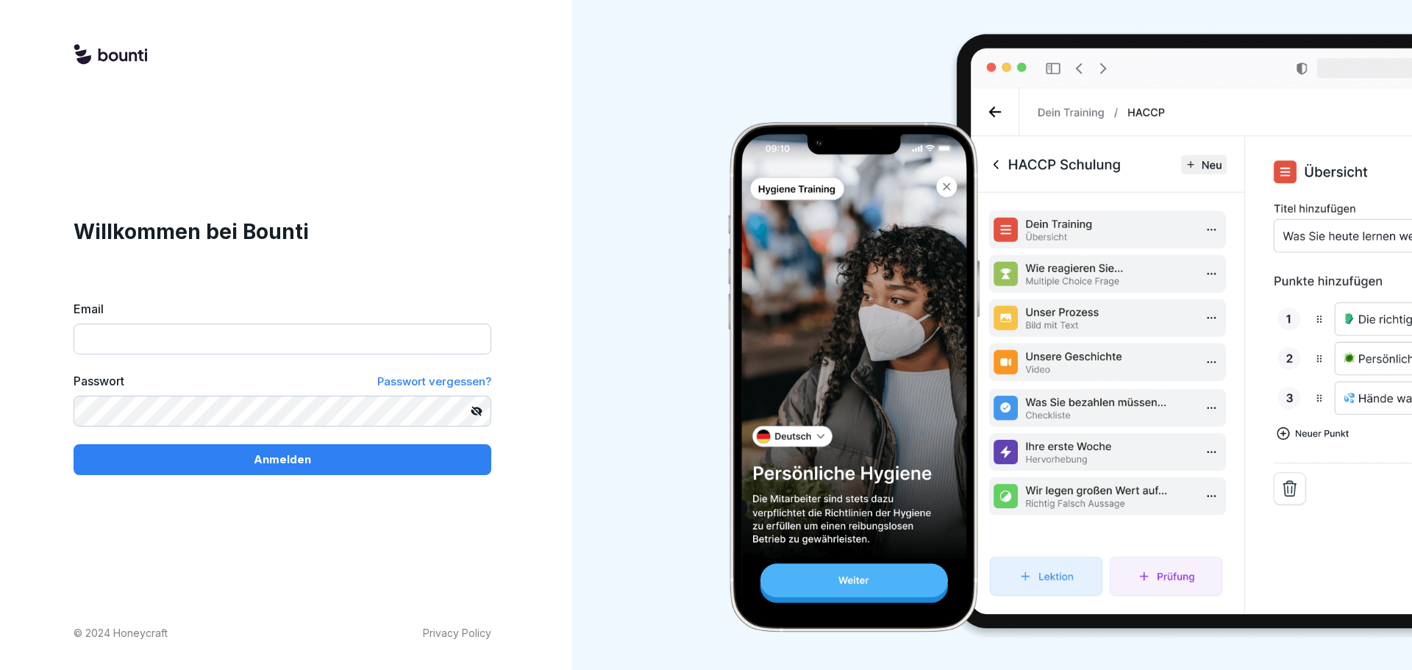 The height and width of the screenshot is (670, 1412). What do you see at coordinates (99, 381) in the screenshot?
I see `label: Passwort` at bounding box center [99, 381].